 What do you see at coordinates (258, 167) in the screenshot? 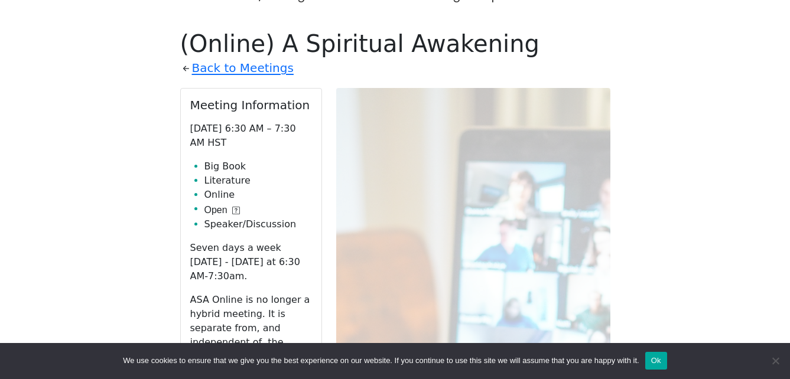
I see `li: Big Book` at bounding box center [258, 167].